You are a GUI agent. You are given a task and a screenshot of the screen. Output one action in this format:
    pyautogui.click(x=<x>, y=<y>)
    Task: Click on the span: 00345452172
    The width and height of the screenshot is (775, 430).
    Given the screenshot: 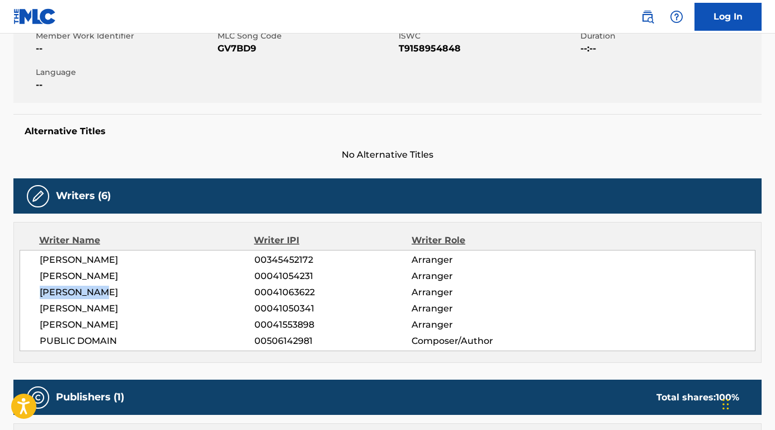 What is the action you would take?
    pyautogui.click(x=333, y=260)
    